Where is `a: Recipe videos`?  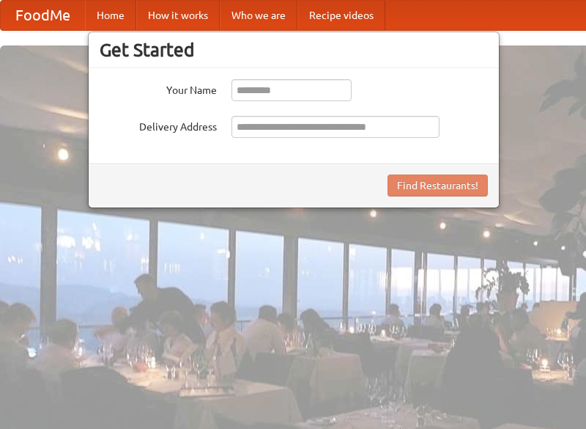
a: Recipe videos is located at coordinates (341, 15).